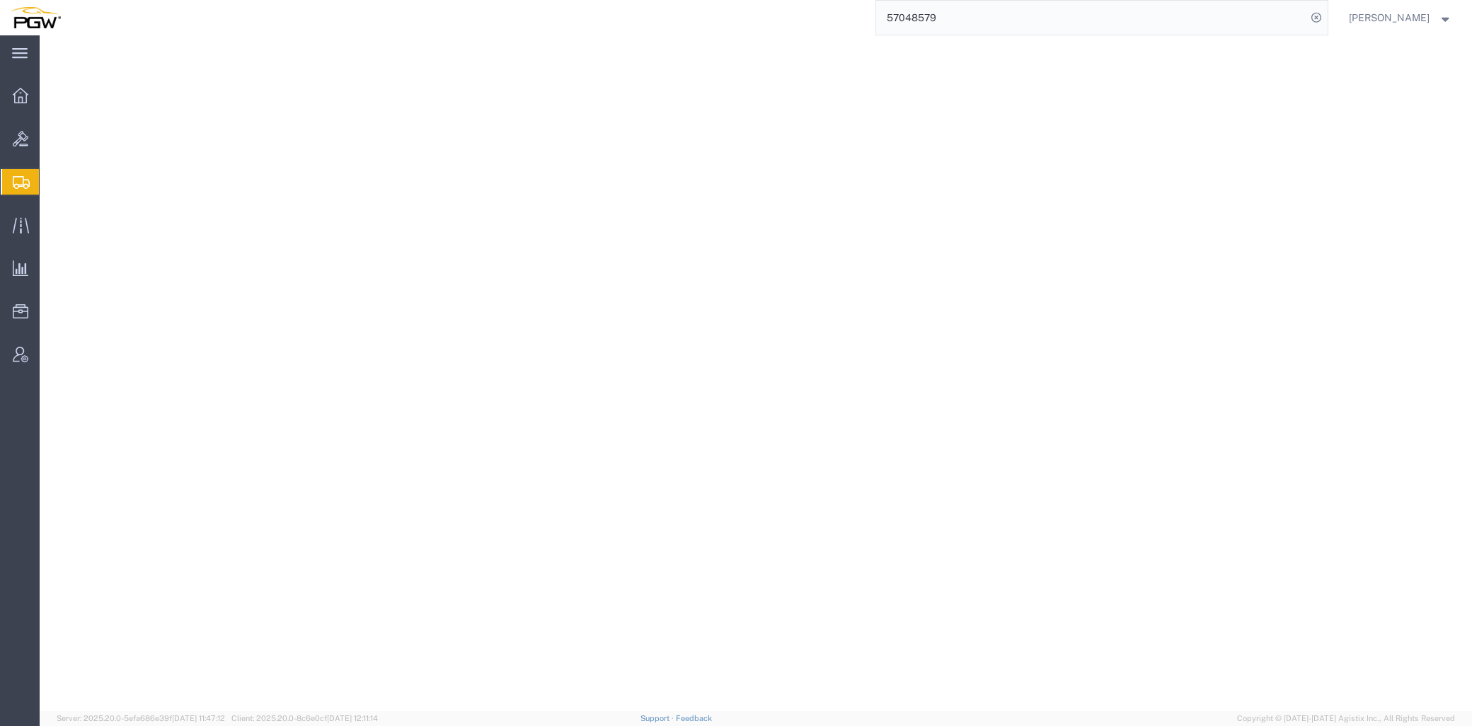 The height and width of the screenshot is (726, 1472). I want to click on span: Client: 2025.20.0-8c6e0cf, so click(304, 718).